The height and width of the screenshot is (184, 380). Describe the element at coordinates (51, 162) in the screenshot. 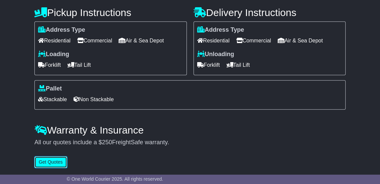

I see `button: Get Quotes` at that location.